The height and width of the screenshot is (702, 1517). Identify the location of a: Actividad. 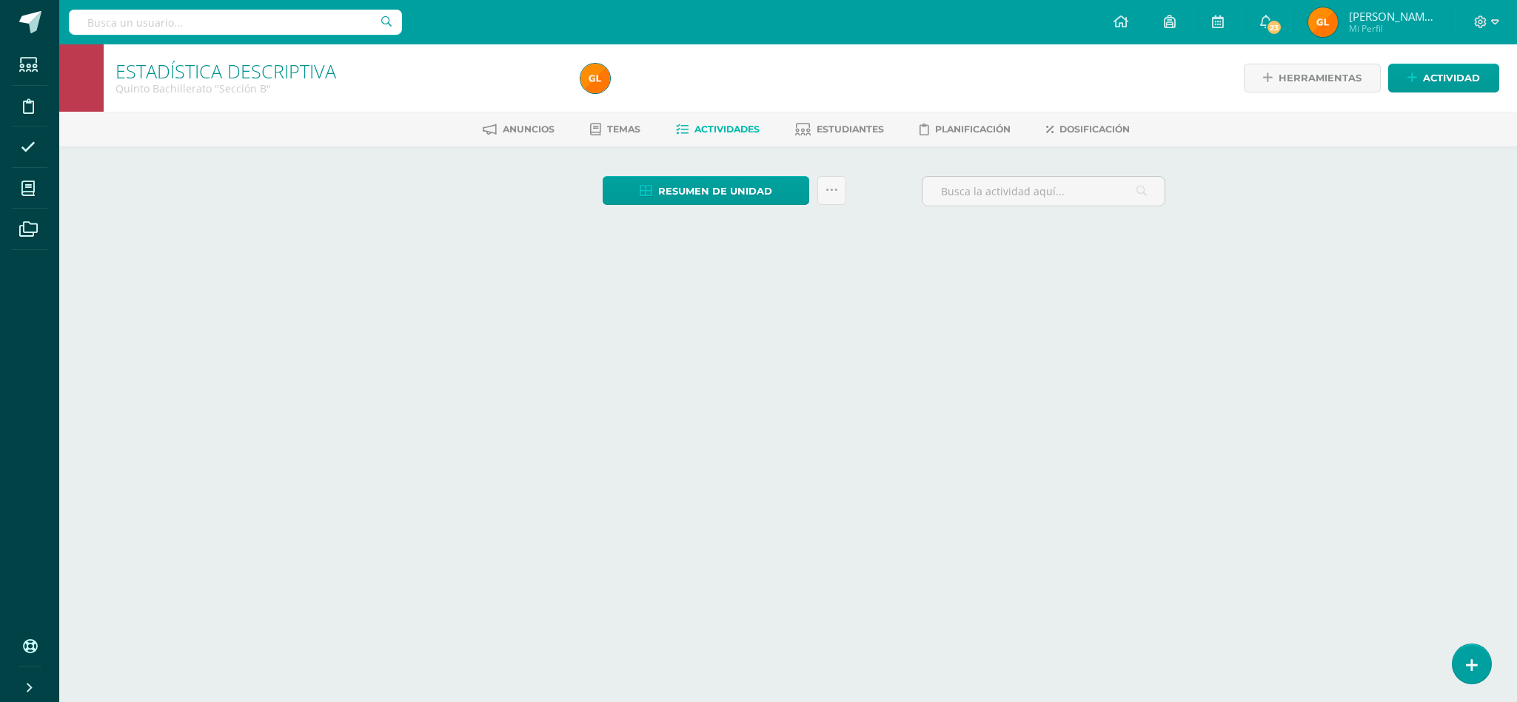
(1443, 78).